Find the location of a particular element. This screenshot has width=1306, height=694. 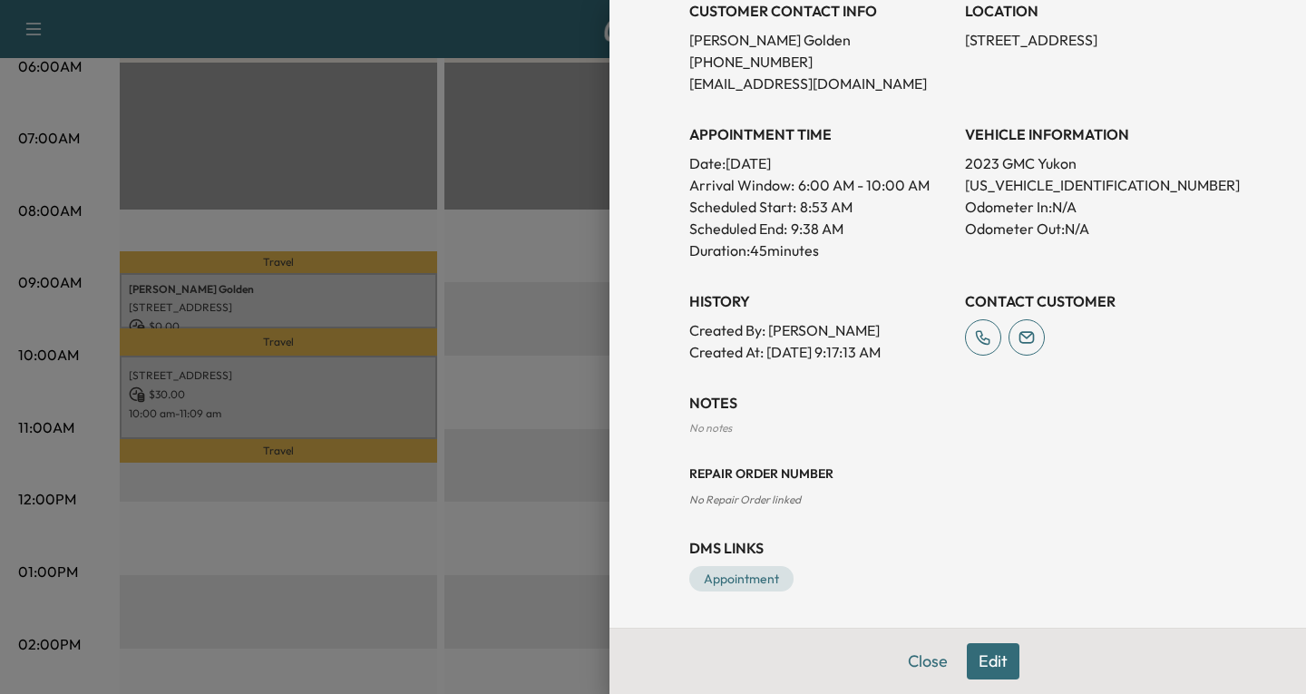

p: 2023 GMC Yukon is located at coordinates (1095, 163).